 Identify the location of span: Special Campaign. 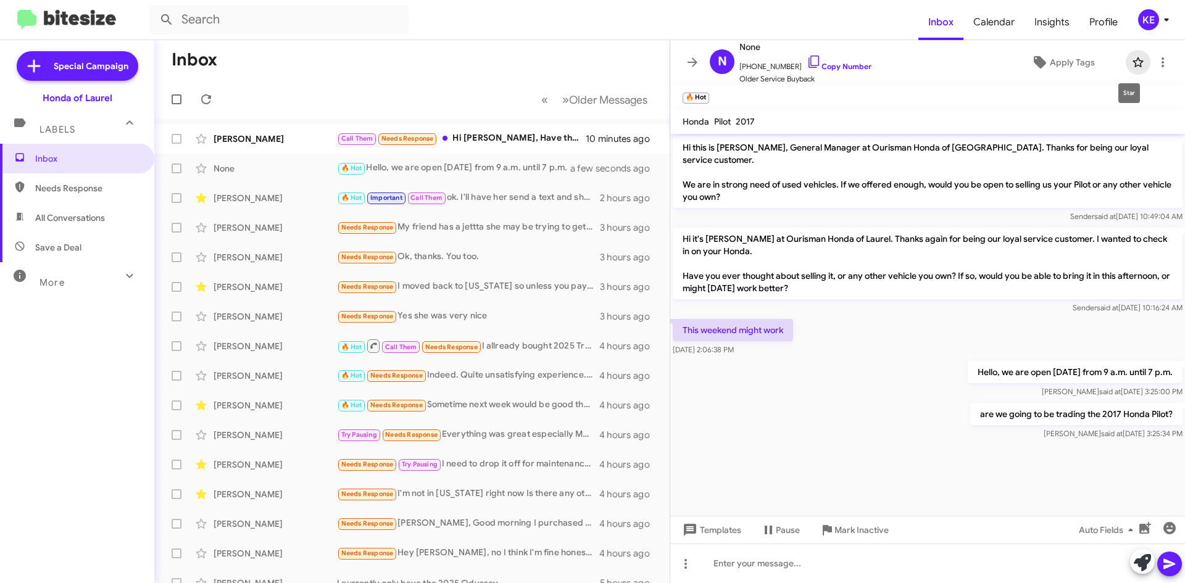
(91, 66).